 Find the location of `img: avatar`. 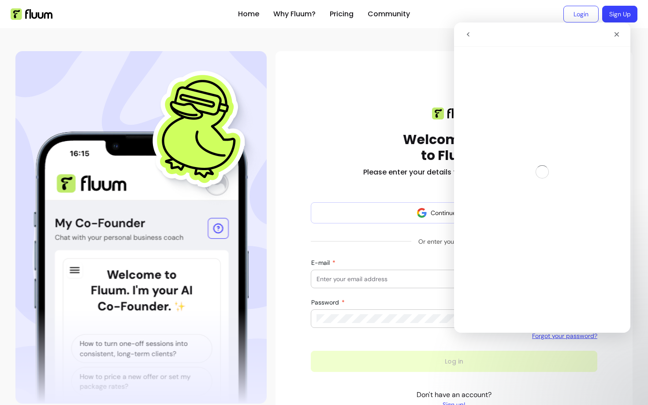

img: avatar is located at coordinates (422, 213).